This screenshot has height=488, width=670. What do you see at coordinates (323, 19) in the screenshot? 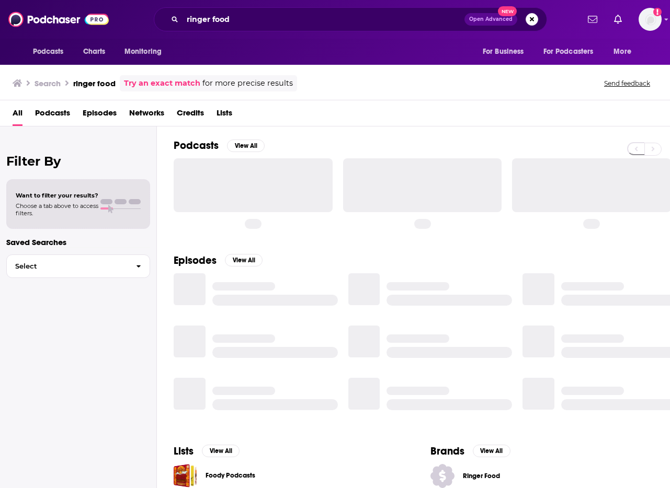
I see `input: Search podcasts, credits, & more...` at bounding box center [323, 19].